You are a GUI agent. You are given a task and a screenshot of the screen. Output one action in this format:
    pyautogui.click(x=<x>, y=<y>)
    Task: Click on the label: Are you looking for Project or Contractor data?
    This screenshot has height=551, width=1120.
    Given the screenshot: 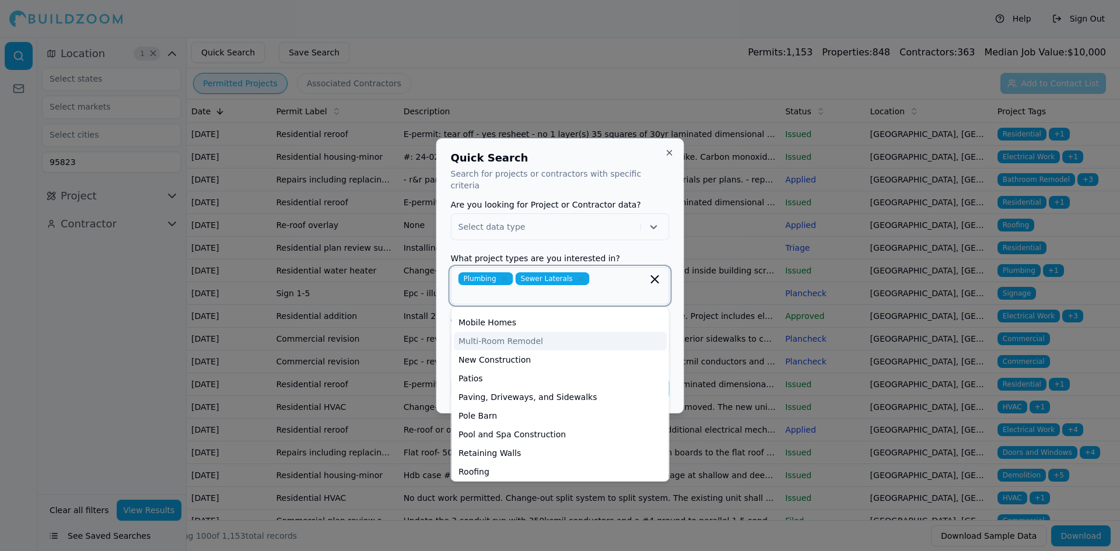 What is the action you would take?
    pyautogui.click(x=560, y=205)
    